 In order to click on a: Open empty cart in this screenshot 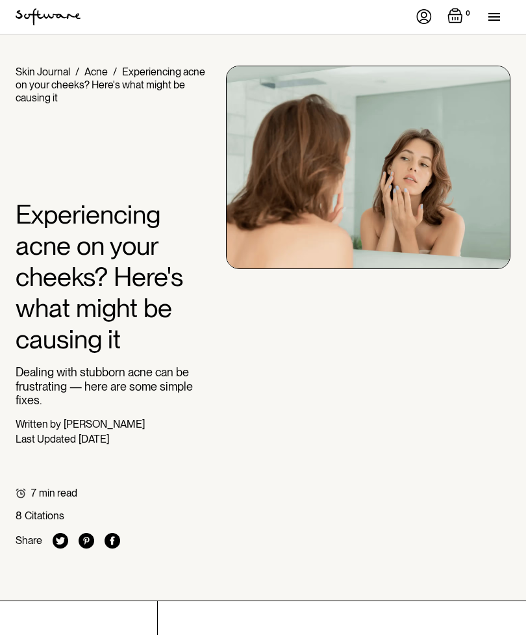, I will do `click(460, 17)`.